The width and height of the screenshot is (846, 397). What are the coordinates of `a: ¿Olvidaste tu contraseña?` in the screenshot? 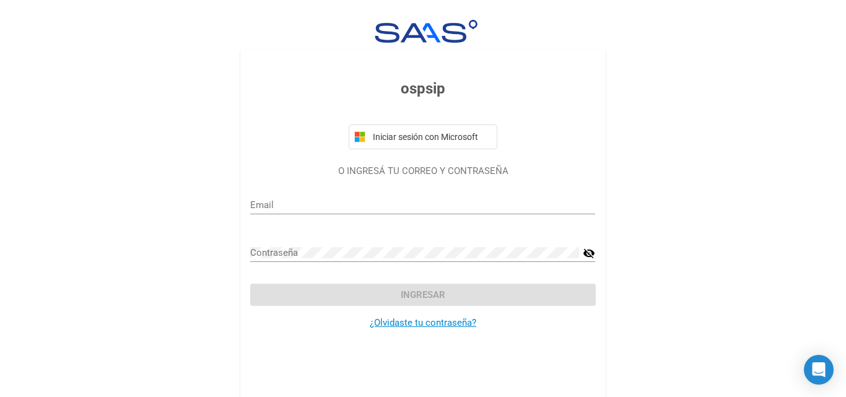 It's located at (423, 323).